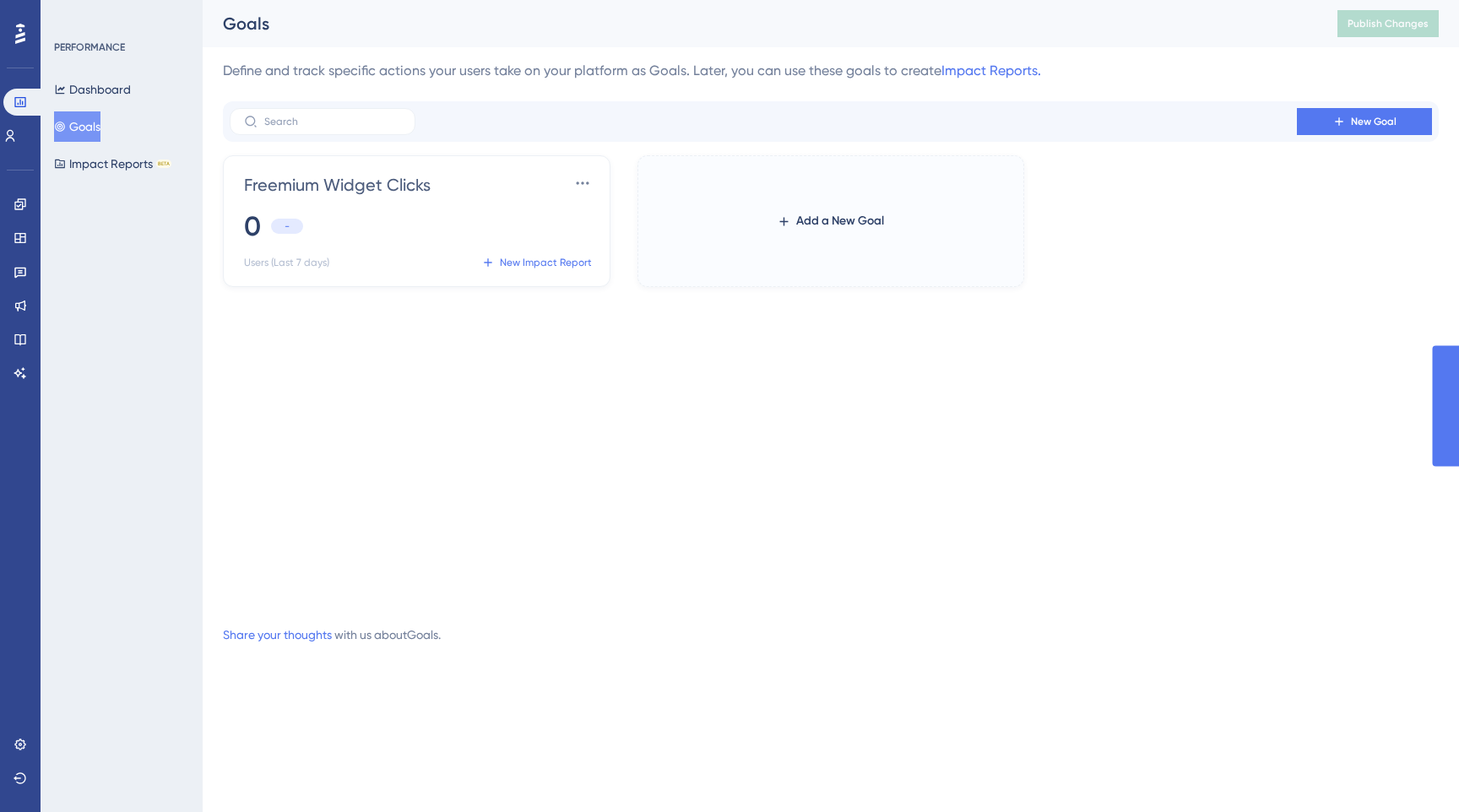  What do you see at coordinates (89, 47) in the screenshot?
I see `div: PERFORMANCE` at bounding box center [89, 47].